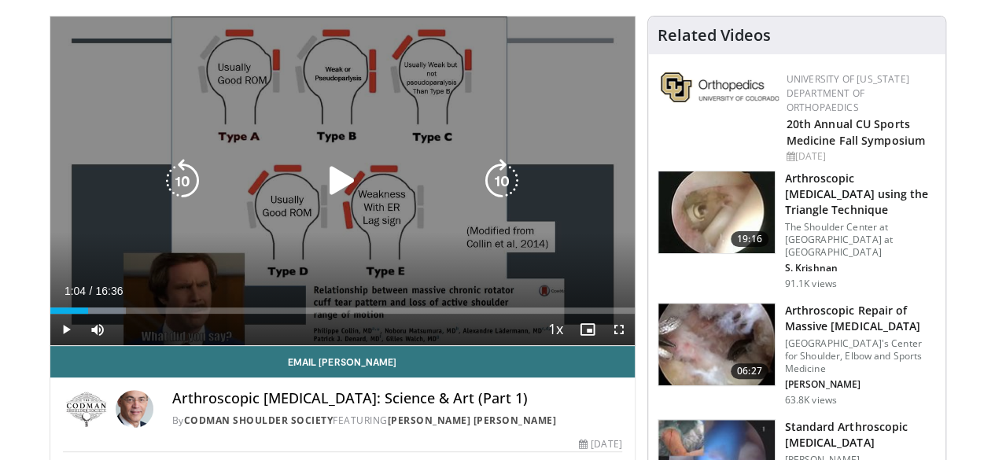 This screenshot has height=460, width=995. I want to click on div: By FEATURING, so click(397, 421).